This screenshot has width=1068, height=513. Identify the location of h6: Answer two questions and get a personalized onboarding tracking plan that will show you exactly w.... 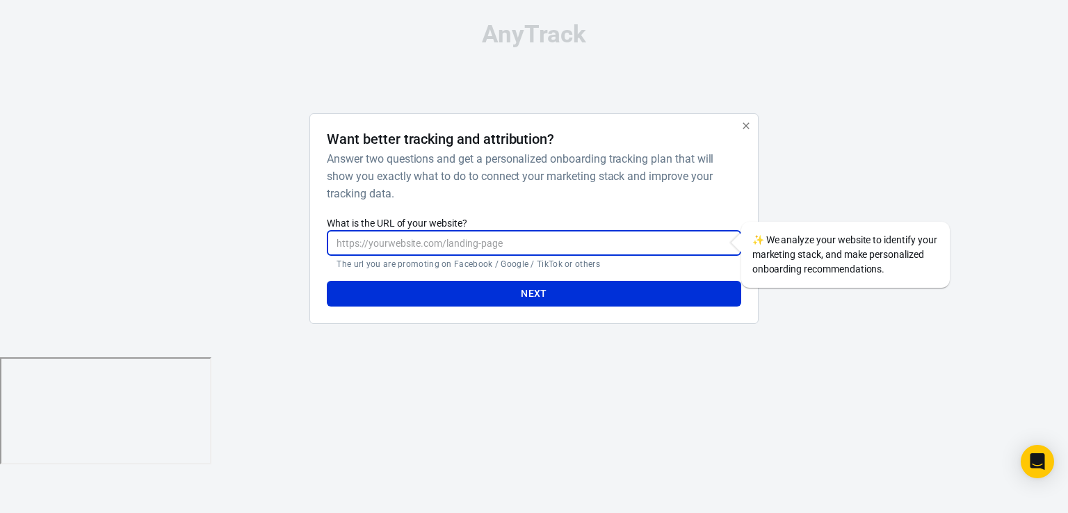
(531, 176).